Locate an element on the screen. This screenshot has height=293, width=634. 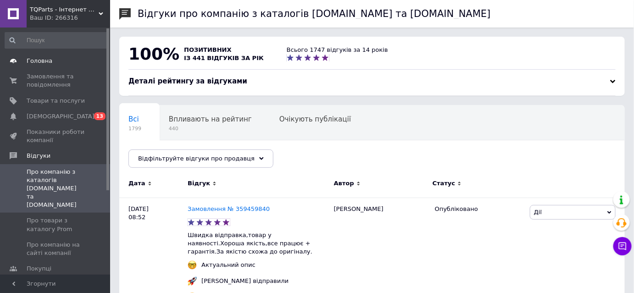
span: 100% is located at coordinates (154, 54).